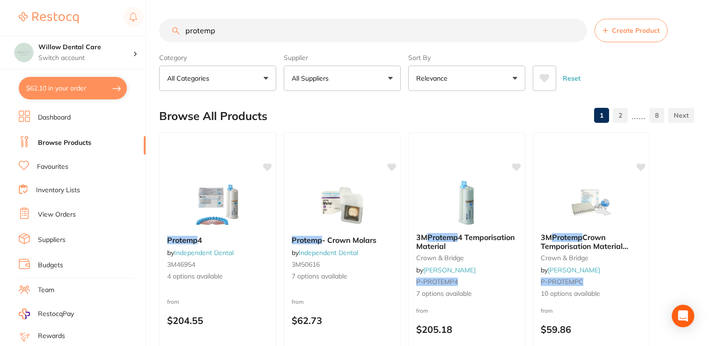 This screenshot has width=713, height=346. What do you see at coordinates (218, 240) in the screenshot?
I see `b: Protemp 4` at bounding box center [218, 240].